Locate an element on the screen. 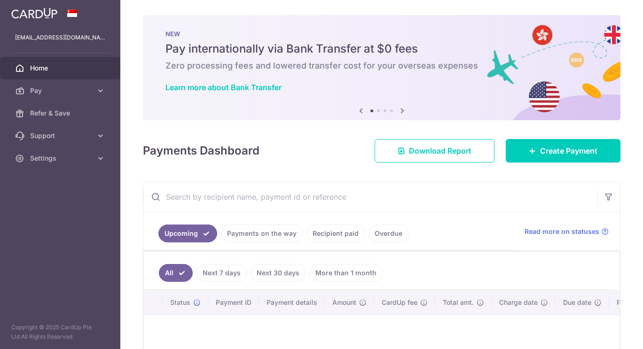  span: Due date is located at coordinates (577, 303).